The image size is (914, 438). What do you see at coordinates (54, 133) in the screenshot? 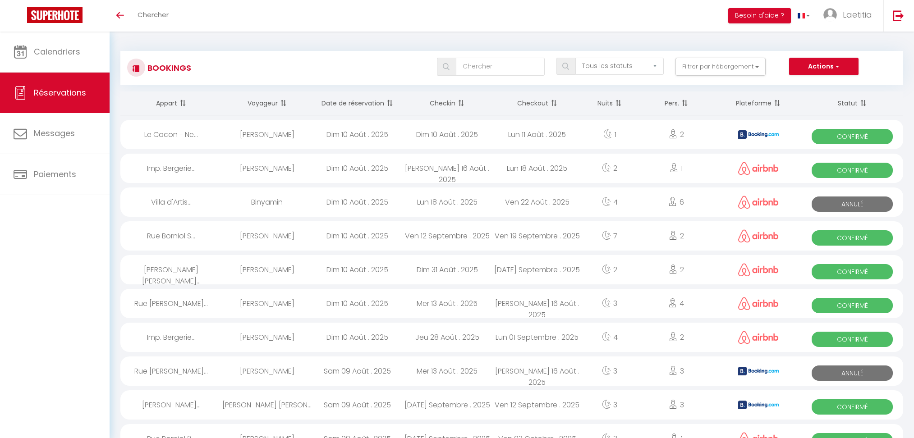
I see `span: Messages` at bounding box center [54, 133].